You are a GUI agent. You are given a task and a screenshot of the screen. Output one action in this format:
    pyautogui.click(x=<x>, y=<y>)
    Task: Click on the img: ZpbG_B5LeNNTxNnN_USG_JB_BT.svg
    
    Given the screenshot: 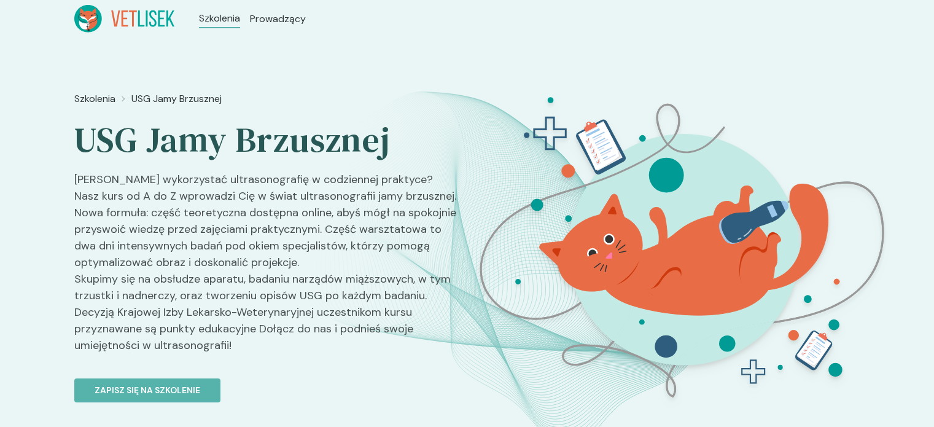 What is the action you would take?
    pyautogui.click(x=684, y=250)
    